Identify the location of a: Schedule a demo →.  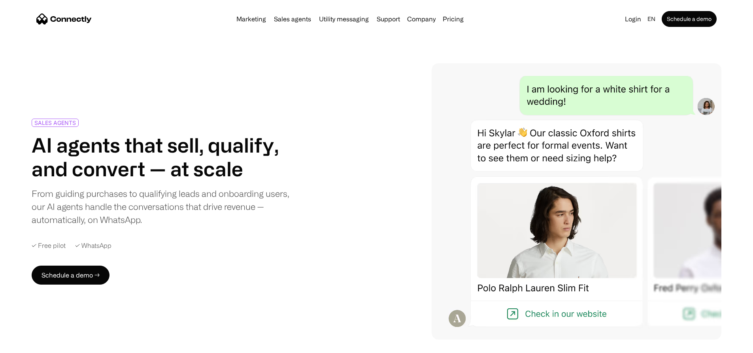
(70, 275).